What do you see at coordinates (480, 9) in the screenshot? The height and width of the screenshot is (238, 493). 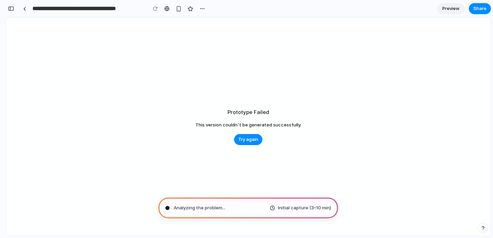 I see `button: Share` at bounding box center [480, 9].